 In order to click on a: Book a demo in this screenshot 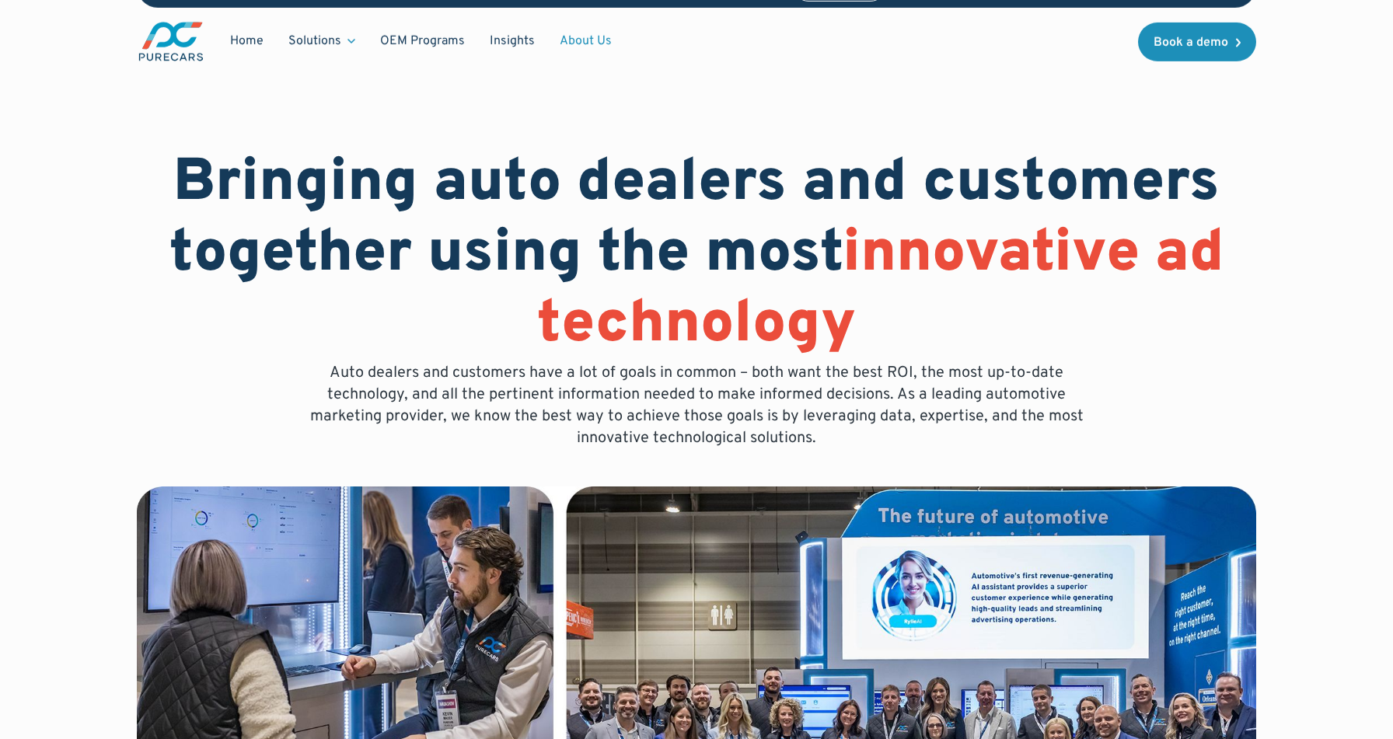, I will do `click(1197, 41)`.